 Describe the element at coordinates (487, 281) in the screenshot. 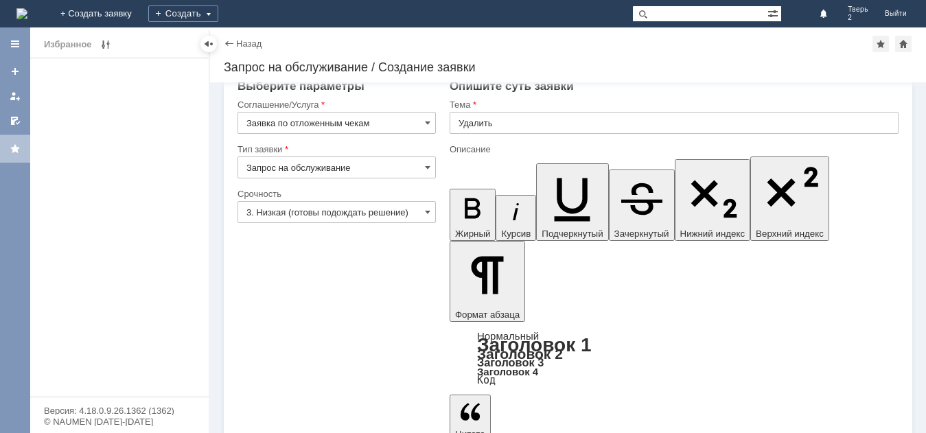

I see `button: Формат абзаца` at that location.